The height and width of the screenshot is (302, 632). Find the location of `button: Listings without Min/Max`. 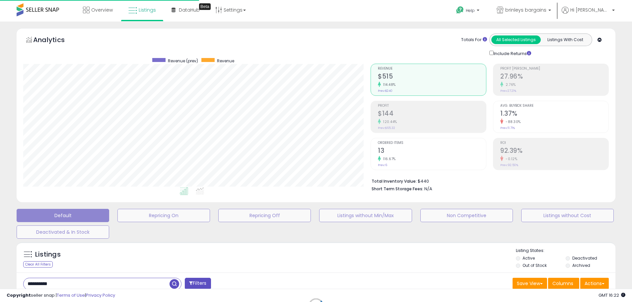

button: Listings without Min/Max is located at coordinates (365, 216).